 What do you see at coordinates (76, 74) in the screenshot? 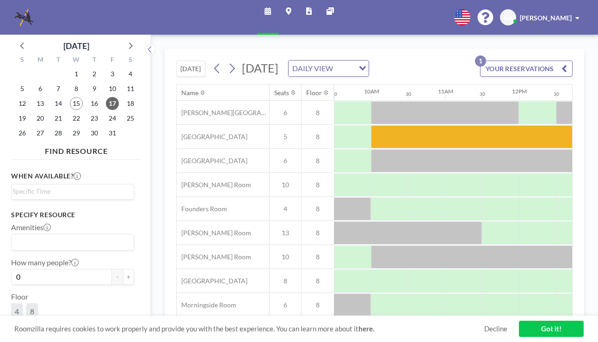
I see `span: Wednesday, October 1, 2025` at bounding box center [76, 74].